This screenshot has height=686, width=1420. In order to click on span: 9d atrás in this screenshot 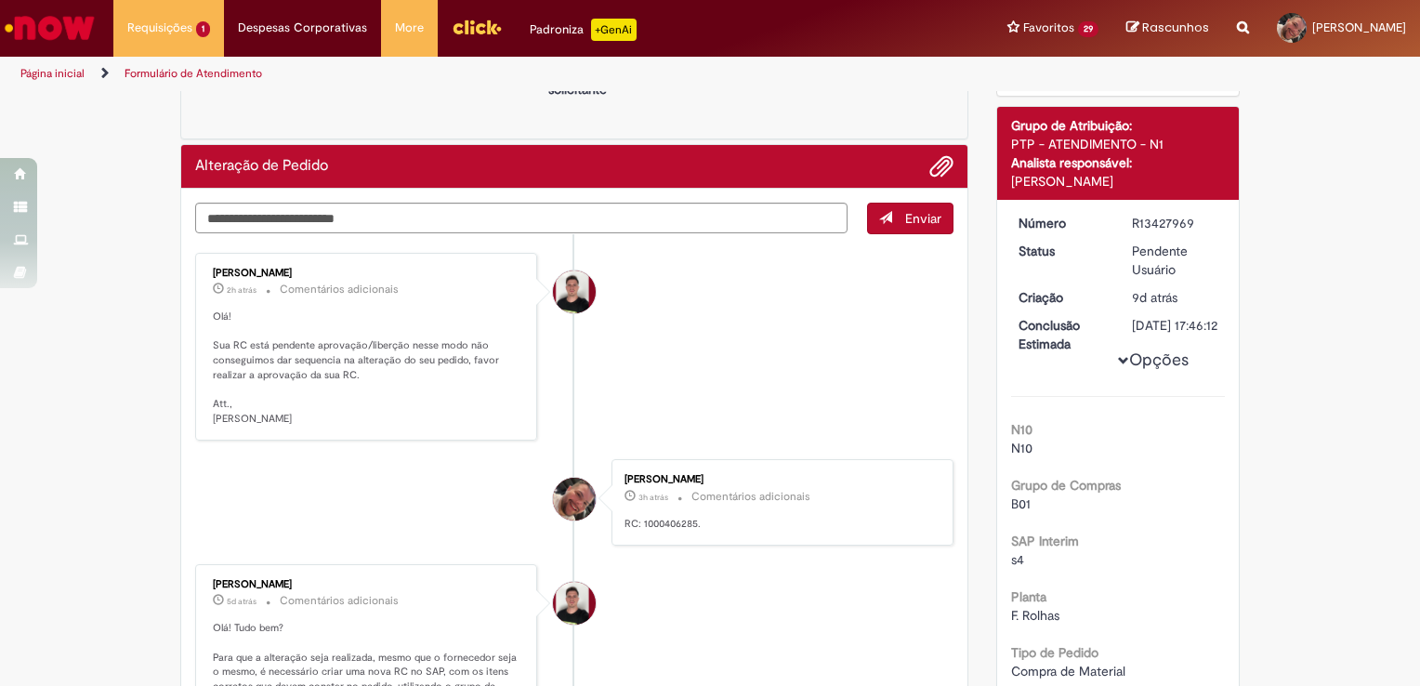, I will do `click(1154, 297)`.